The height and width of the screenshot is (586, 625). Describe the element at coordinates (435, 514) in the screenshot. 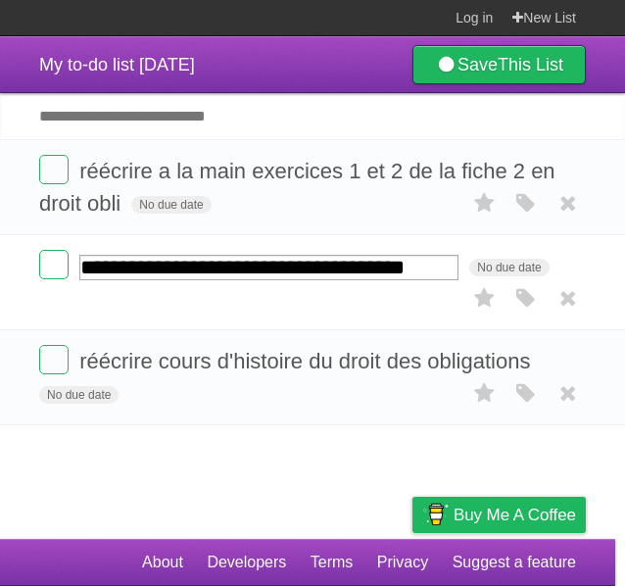

I see `img: Buy me a coffee` at that location.